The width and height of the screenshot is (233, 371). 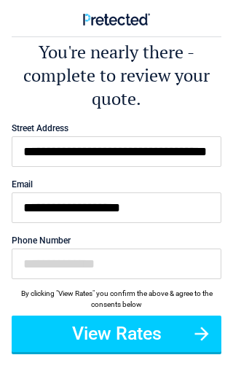 I want to click on label: Phone Number, so click(x=116, y=240).